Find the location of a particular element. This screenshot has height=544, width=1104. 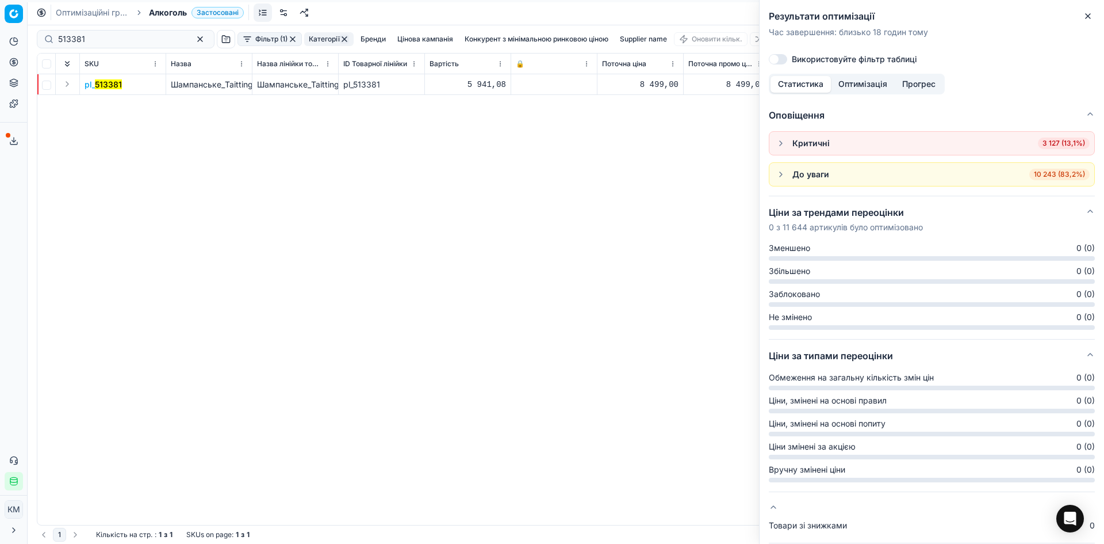

span: Поточна ціна is located at coordinates (624, 64).